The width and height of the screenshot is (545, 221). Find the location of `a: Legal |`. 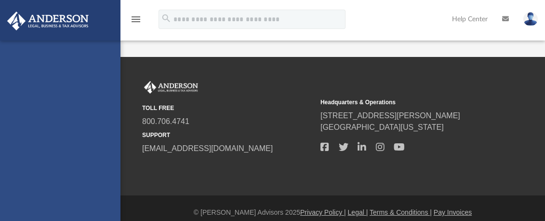

a: Legal | is located at coordinates (358, 212).